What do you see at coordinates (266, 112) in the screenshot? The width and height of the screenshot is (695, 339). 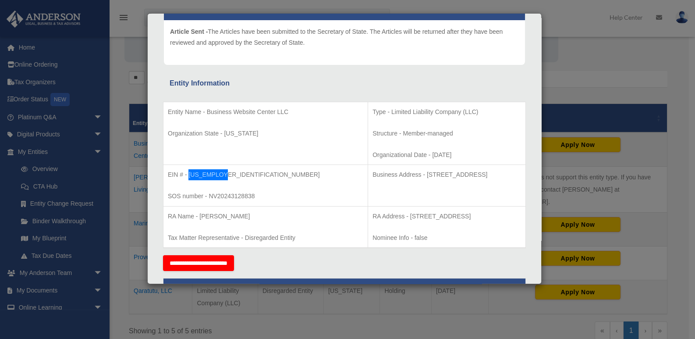 I see `p: Entity Name - Business Website Center LLC` at bounding box center [266, 112].